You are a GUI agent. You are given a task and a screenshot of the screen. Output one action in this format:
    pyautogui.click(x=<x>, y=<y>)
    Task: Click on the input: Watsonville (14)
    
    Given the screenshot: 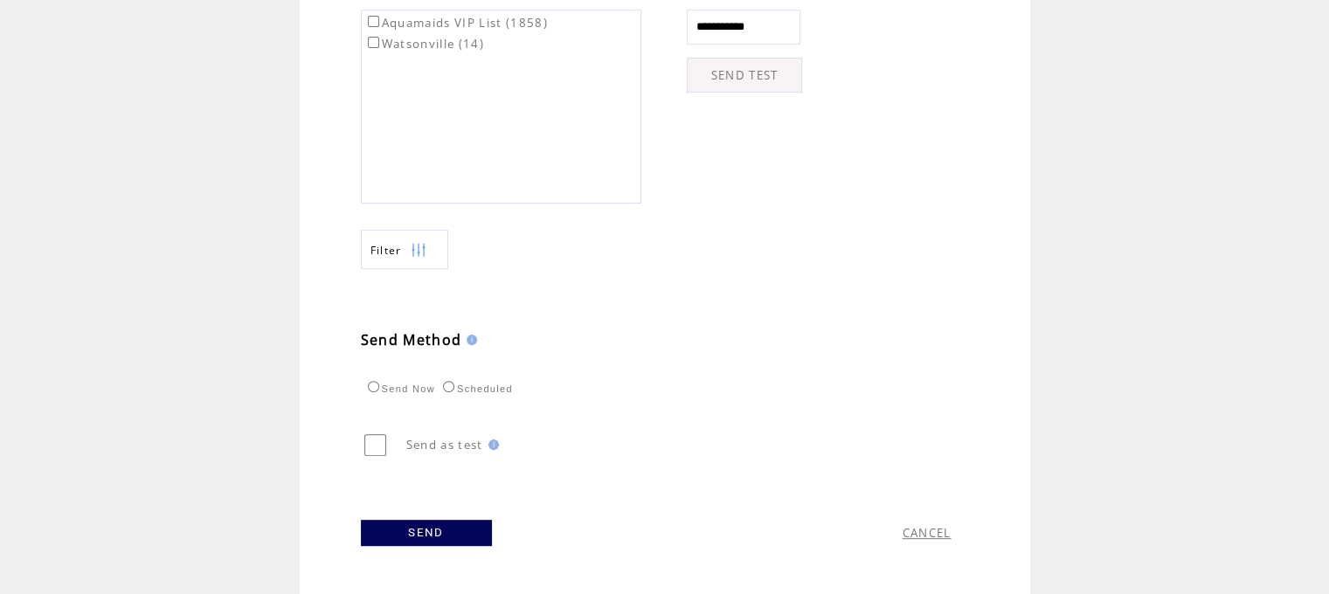 What is the action you would take?
    pyautogui.click(x=373, y=42)
    